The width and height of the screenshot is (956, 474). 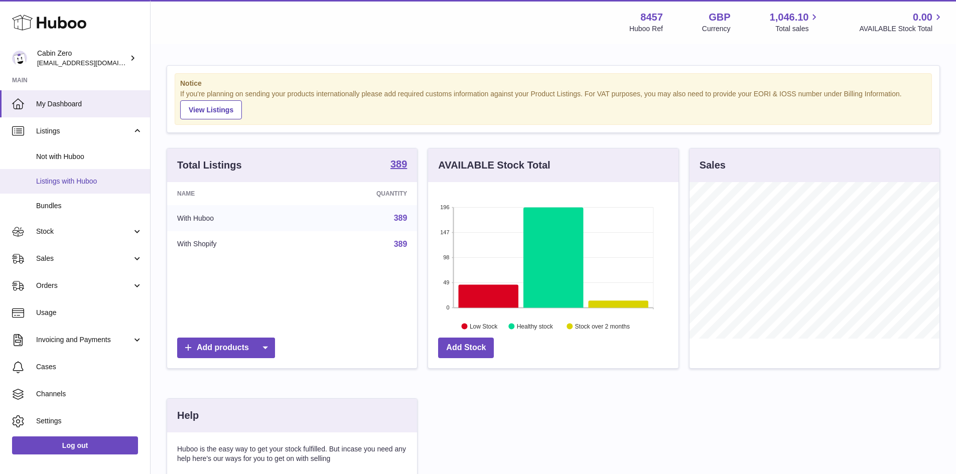 What do you see at coordinates (398, 164) in the screenshot?
I see `strong: 389` at bounding box center [398, 164].